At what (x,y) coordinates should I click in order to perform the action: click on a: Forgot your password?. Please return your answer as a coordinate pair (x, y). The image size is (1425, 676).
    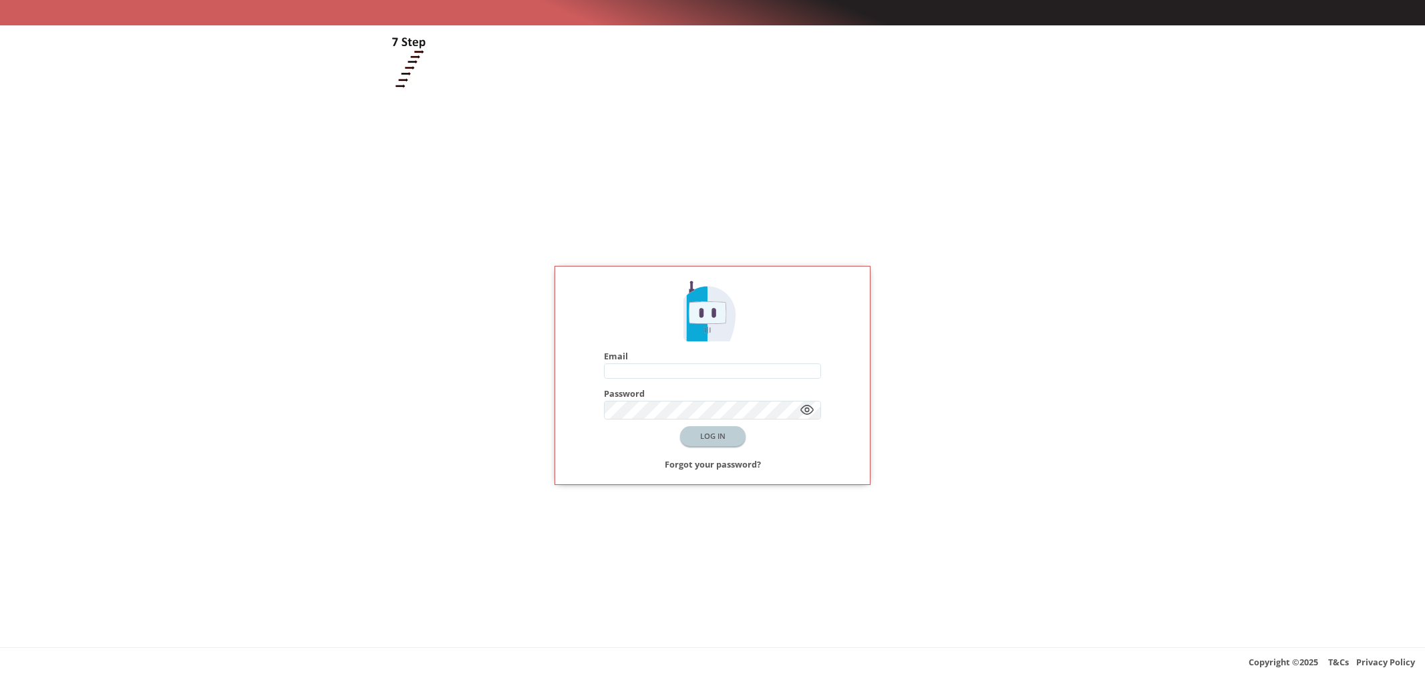
    Looking at the image, I should click on (713, 464).